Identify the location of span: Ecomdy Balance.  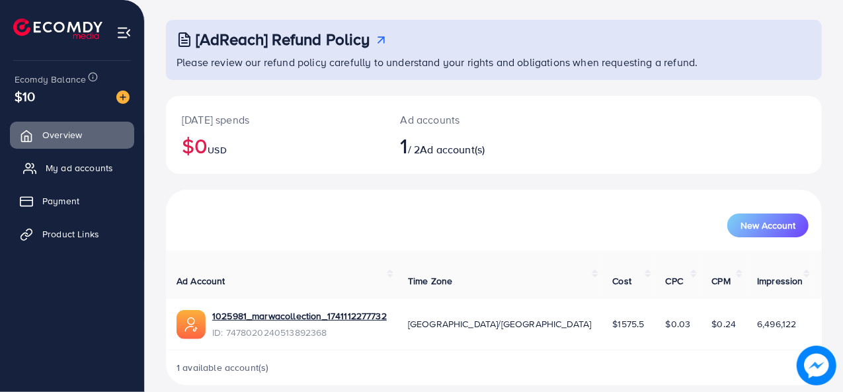
(50, 79).